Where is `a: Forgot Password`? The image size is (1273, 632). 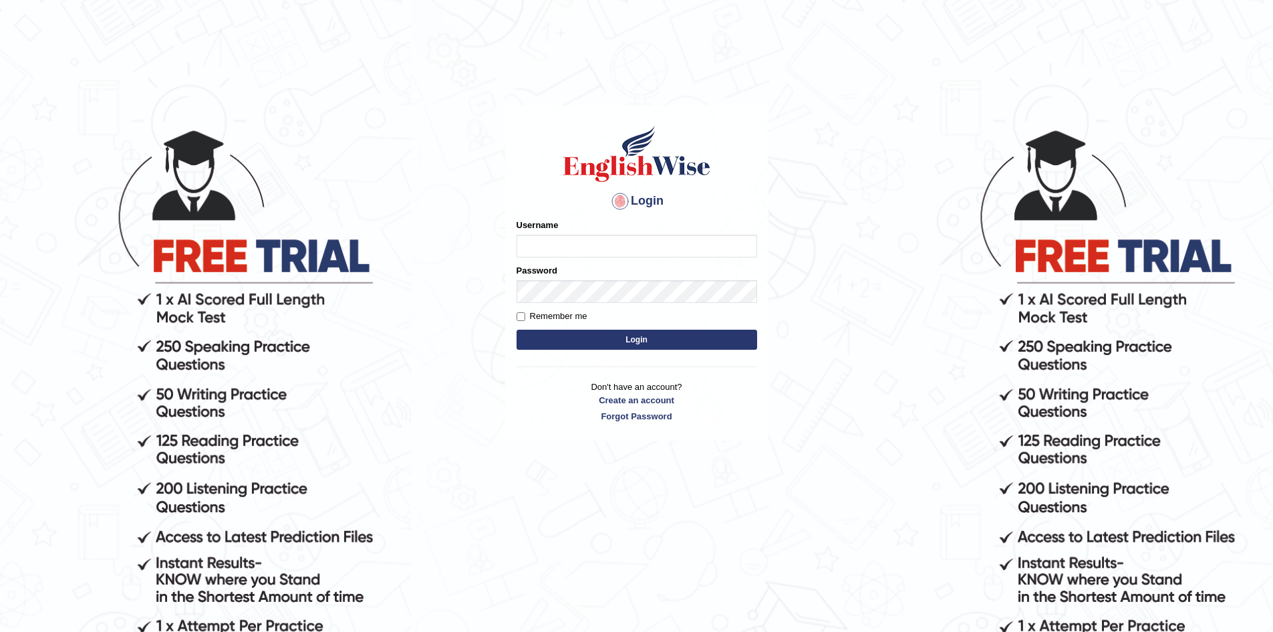
a: Forgot Password is located at coordinates (637, 416).